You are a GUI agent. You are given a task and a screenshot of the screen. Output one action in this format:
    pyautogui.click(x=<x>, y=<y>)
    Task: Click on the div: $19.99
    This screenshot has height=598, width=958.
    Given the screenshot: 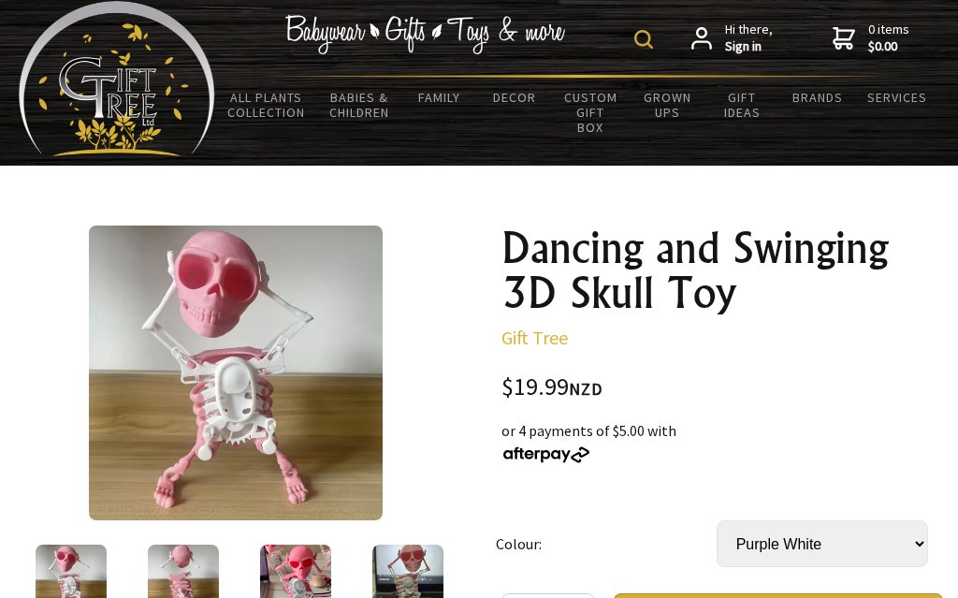 What is the action you would take?
    pyautogui.click(x=722, y=387)
    